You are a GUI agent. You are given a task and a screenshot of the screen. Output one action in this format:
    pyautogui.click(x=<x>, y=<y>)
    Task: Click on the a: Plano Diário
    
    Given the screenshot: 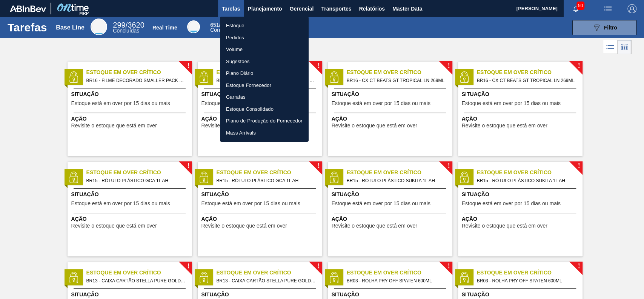 What is the action you would take?
    pyautogui.click(x=264, y=73)
    